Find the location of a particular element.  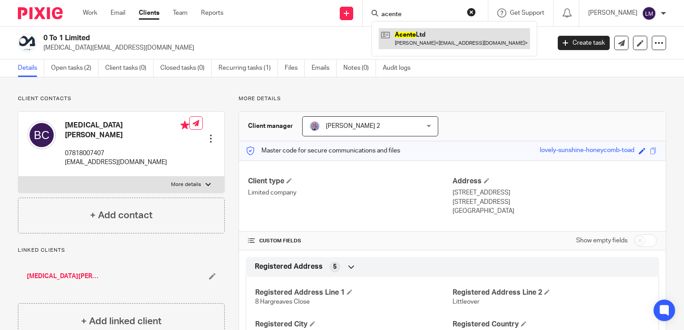

a: Open tasks (2) is located at coordinates (75, 68).